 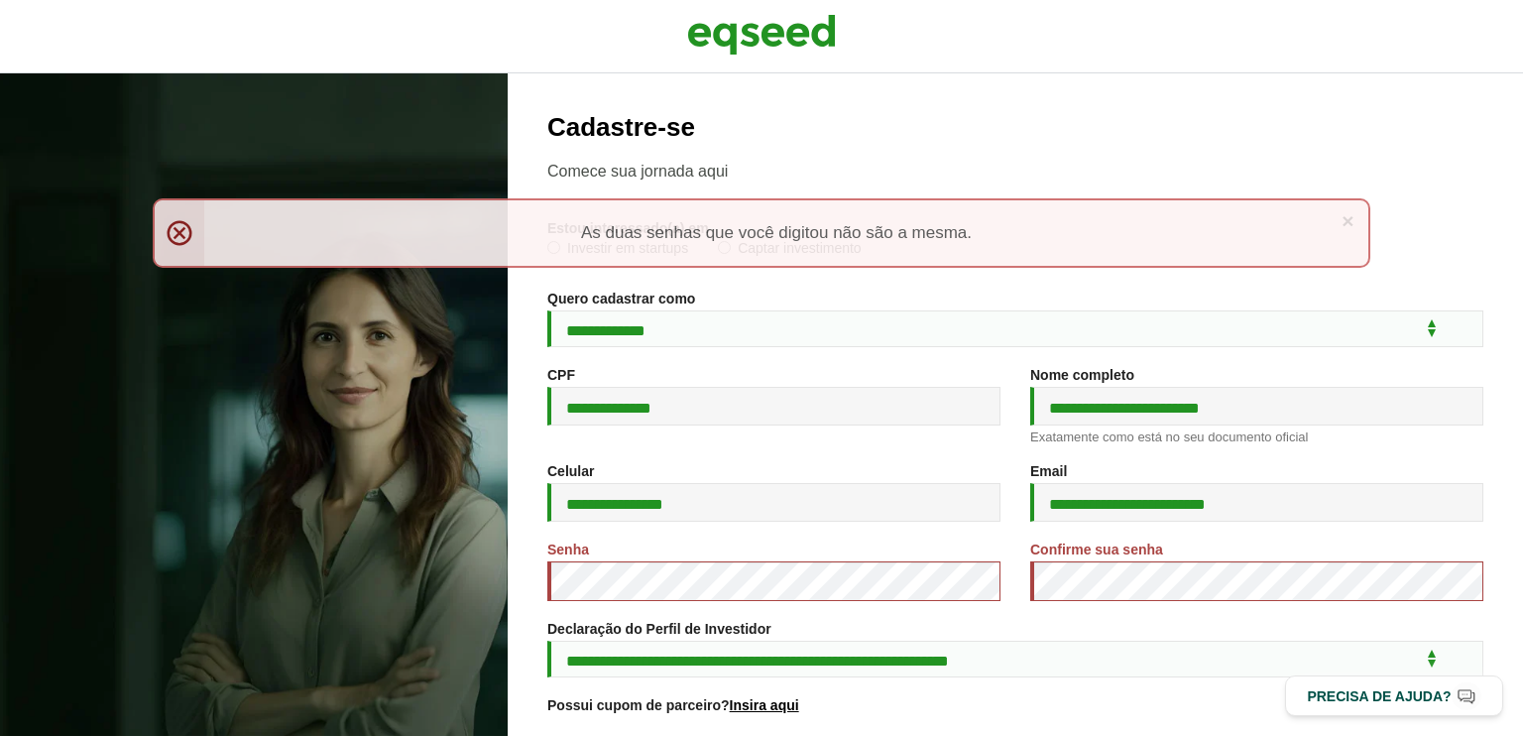 I want to click on label: Celular, so click(x=570, y=471).